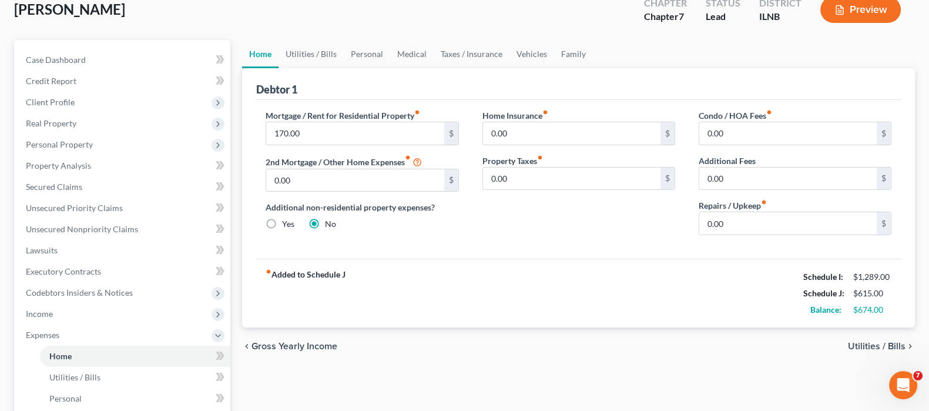 The width and height of the screenshot is (929, 411). I want to click on label: Mortgage / Rent for Residential Property, so click(343, 115).